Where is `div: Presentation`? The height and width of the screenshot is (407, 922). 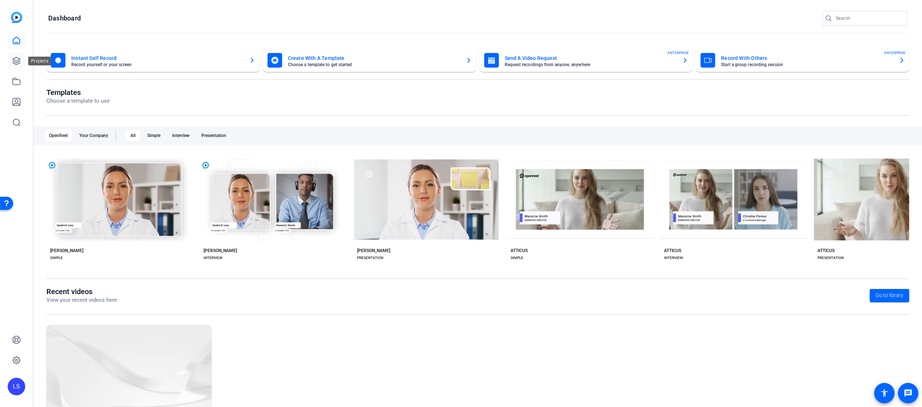 div: Presentation is located at coordinates (214, 136).